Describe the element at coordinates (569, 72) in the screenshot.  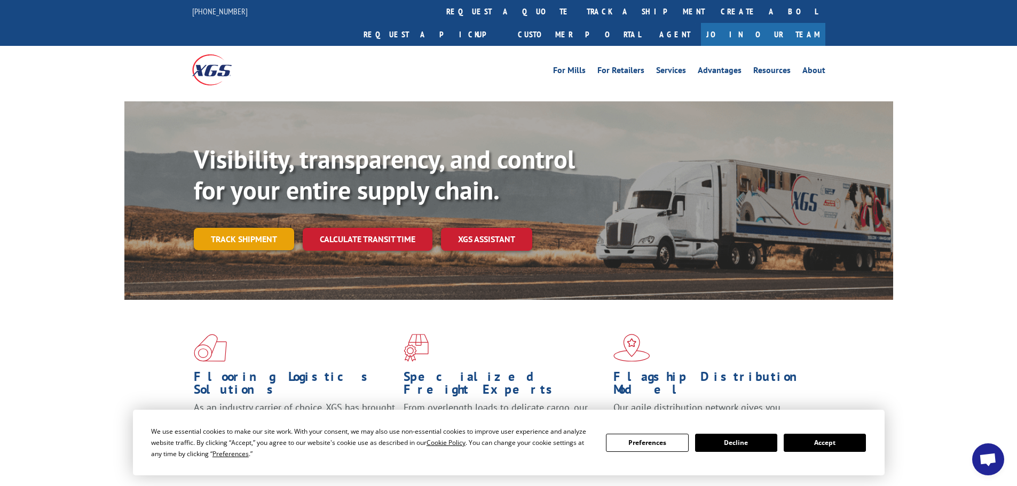
I see `a: For Mills` at that location.